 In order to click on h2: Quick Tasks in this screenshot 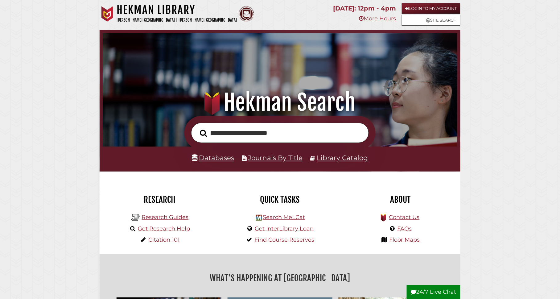, I will do `click(280, 200)`.